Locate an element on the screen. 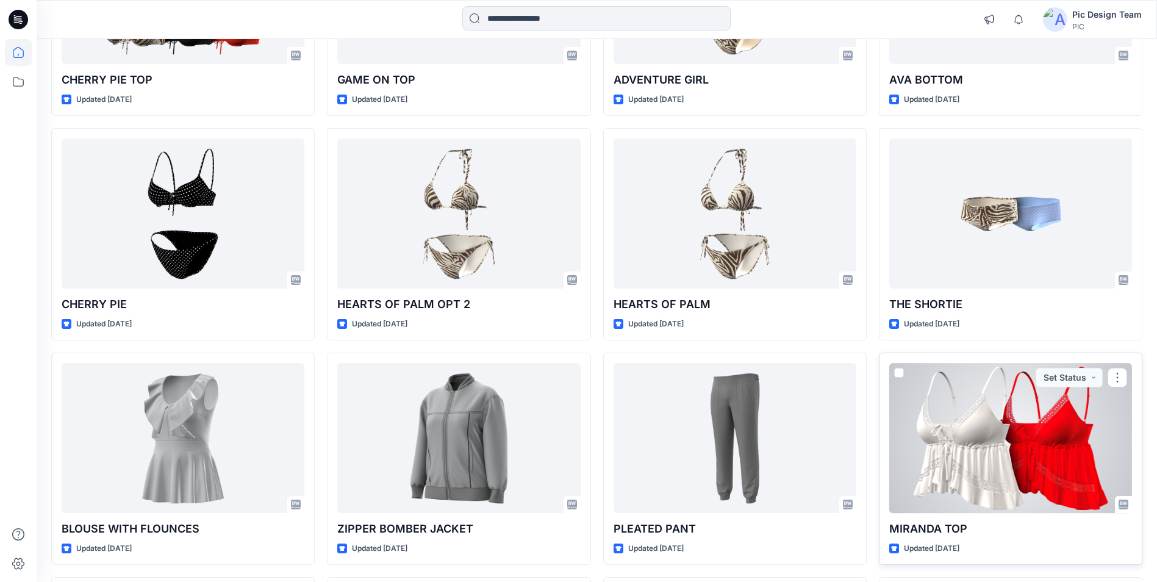  p: PLEATED PANT is located at coordinates (735, 529).